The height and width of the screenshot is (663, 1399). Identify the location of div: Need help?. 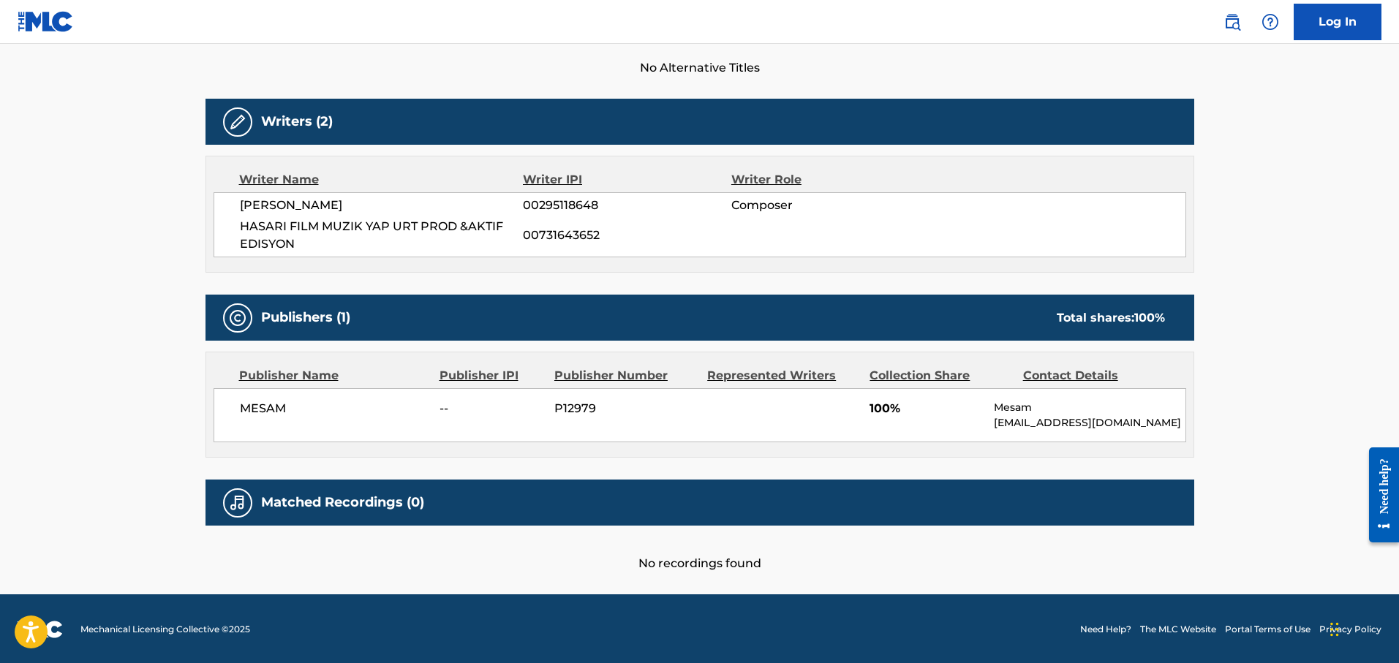
(26, 50).